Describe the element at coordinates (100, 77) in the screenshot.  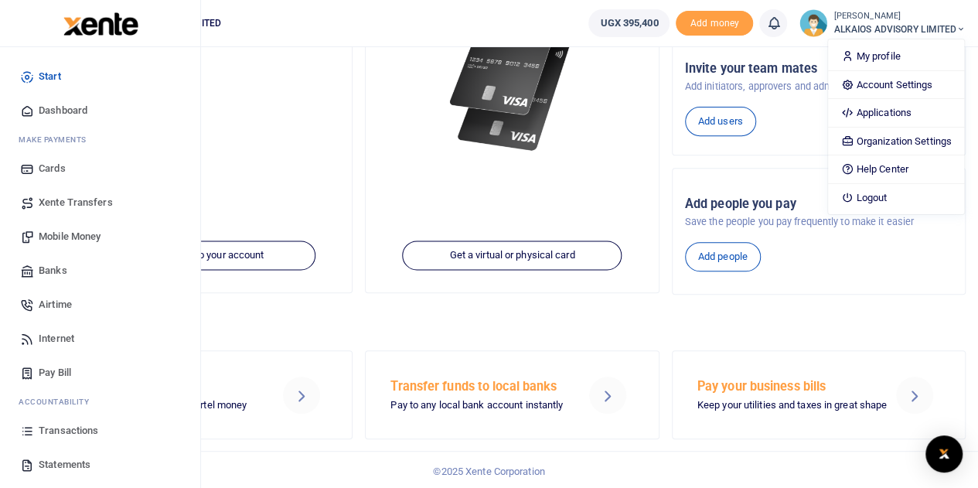
I see `a: Start` at that location.